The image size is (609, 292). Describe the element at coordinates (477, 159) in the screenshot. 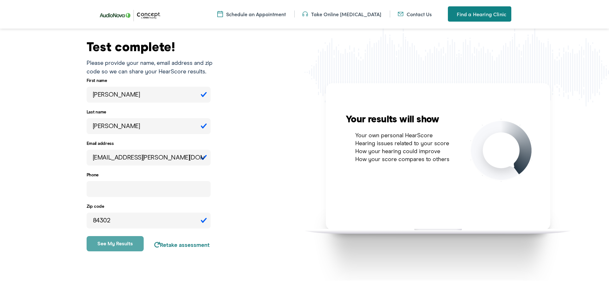

I see `p: How your score compares to others` at that location.